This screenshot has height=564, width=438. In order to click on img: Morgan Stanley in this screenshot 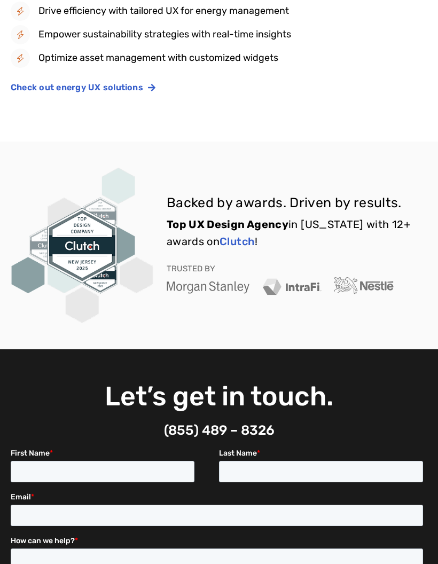, I will do `click(208, 288)`.